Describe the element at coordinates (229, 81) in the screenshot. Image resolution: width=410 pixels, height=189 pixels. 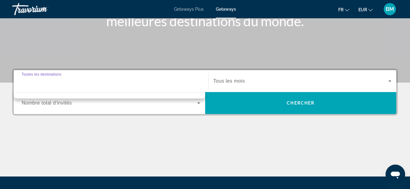
I see `span: Tous les mois` at that location.